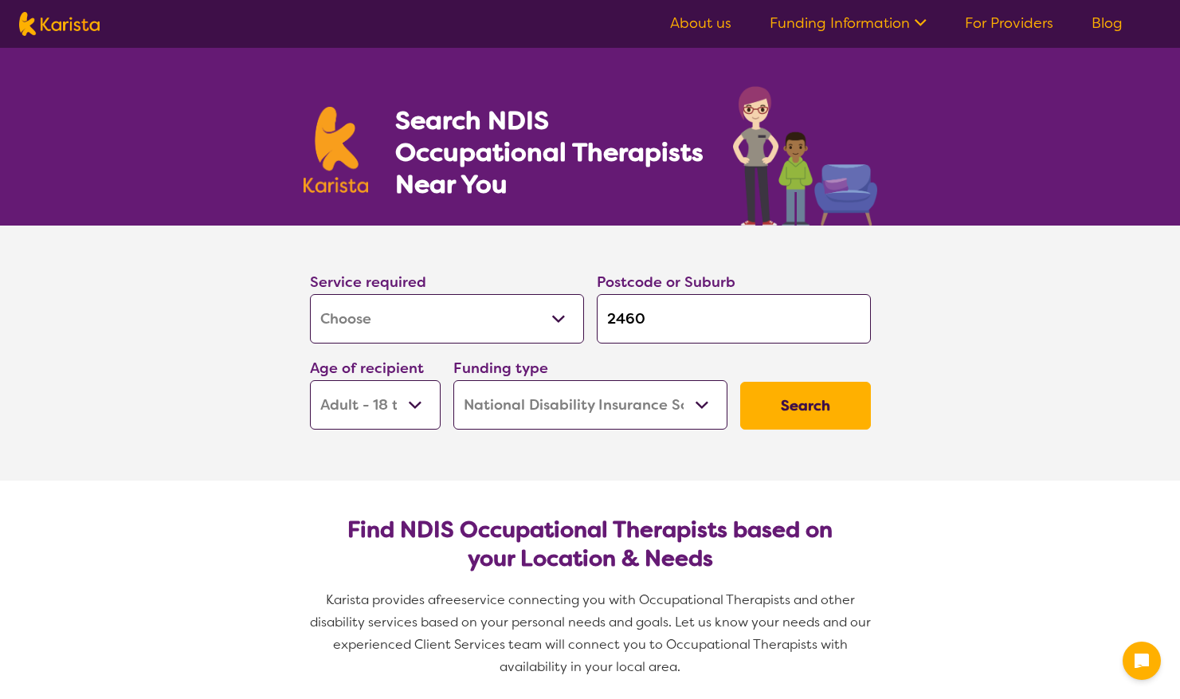 This screenshot has height=699, width=1180. I want to click on span: service connecting you with Occupational Therapists and other disability services based on your p..., so click(592, 633).